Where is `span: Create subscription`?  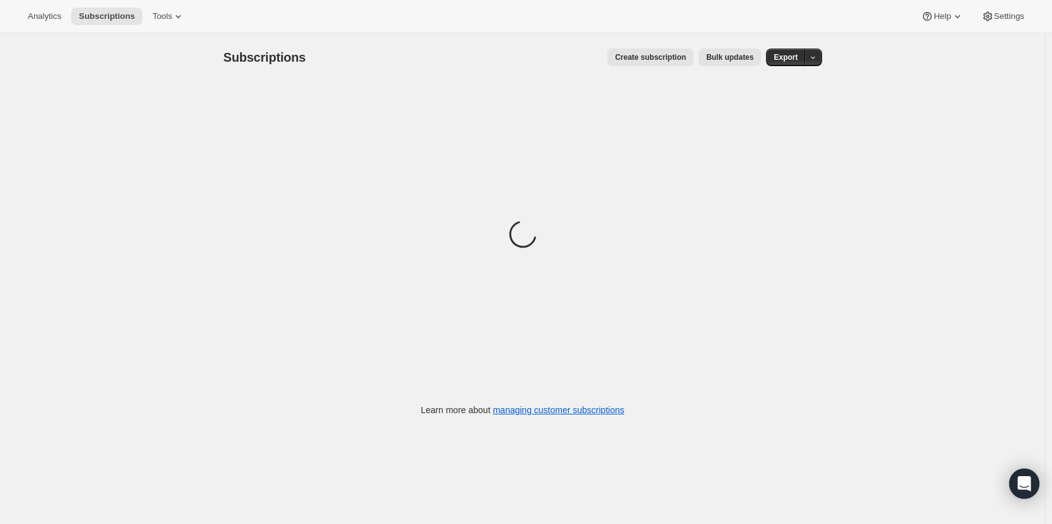
span: Create subscription is located at coordinates (650, 57).